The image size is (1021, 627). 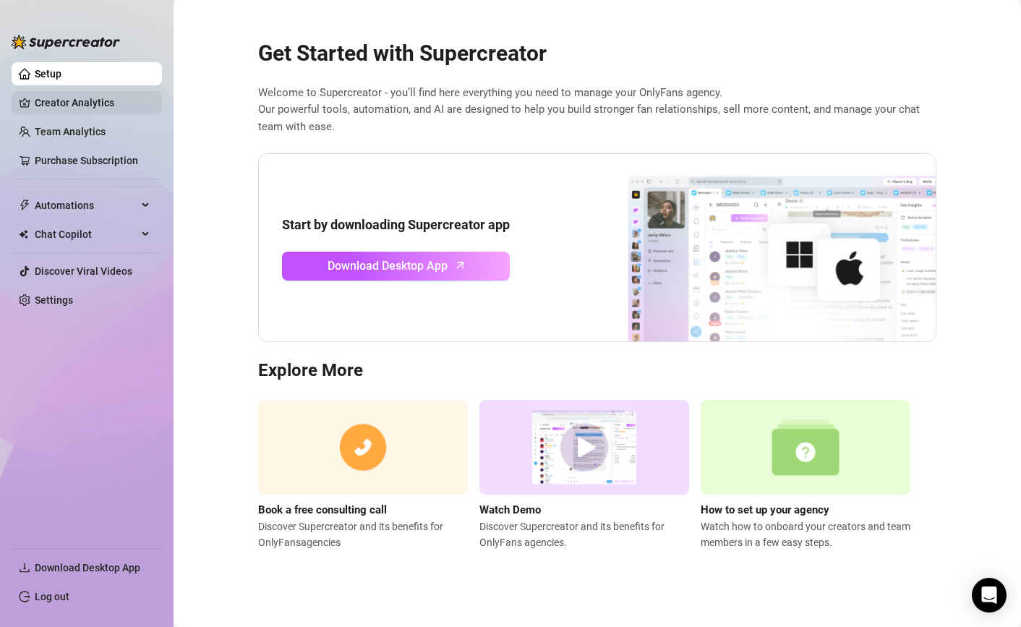 I want to click on a: Team Analytics, so click(x=70, y=132).